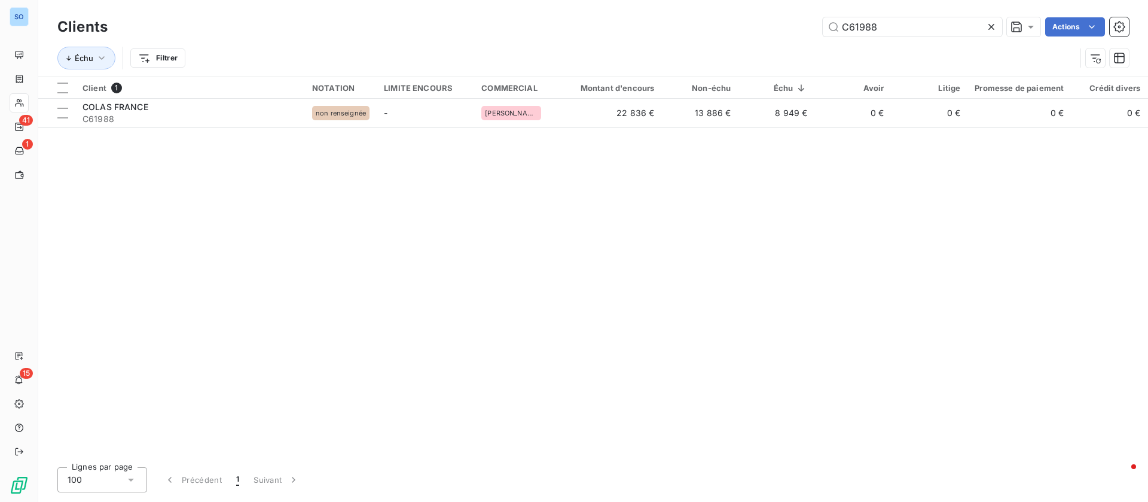  I want to click on td: 22 836 €, so click(610, 113).